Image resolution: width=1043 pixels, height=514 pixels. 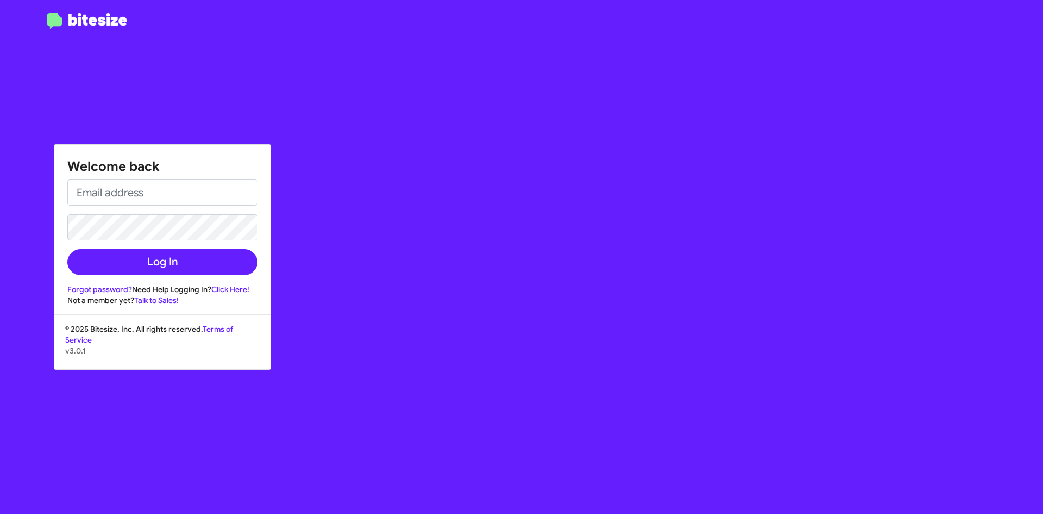 I want to click on div: © 2025 Bitesize, Inc. All rights reserved., so click(x=162, y=346).